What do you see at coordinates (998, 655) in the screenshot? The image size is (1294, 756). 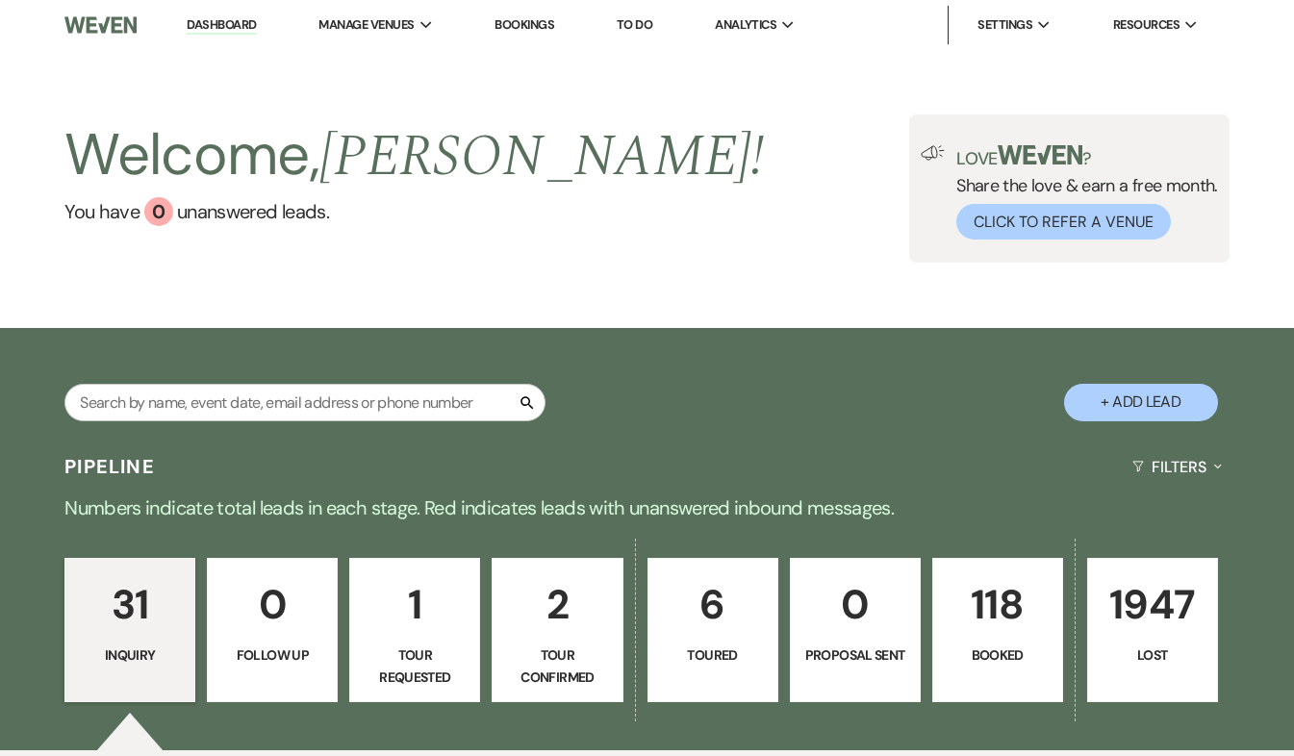 I see `p: Booked` at bounding box center [998, 655].